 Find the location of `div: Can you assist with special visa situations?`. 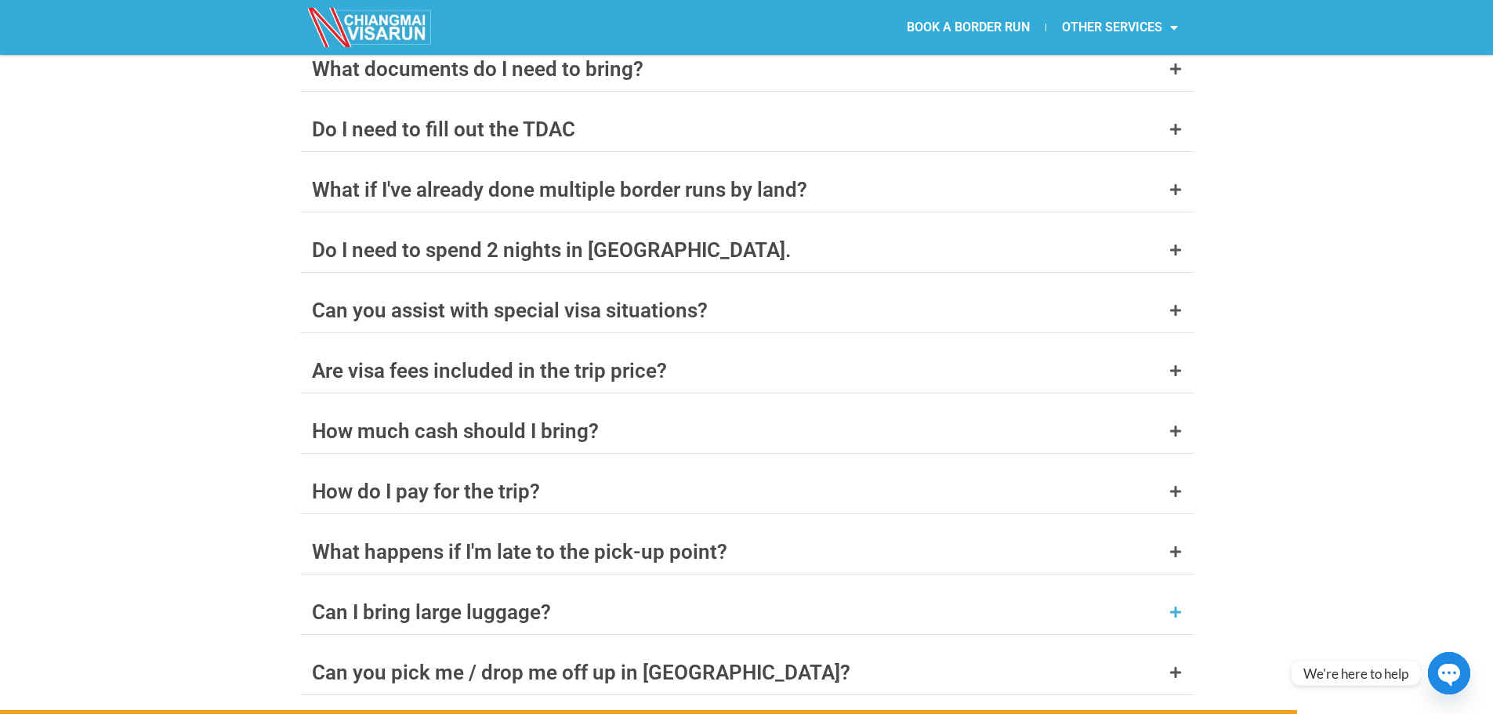

div: Can you assist with special visa situations? is located at coordinates (509, 310).